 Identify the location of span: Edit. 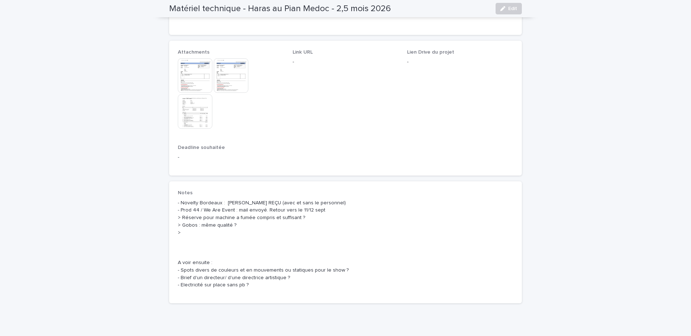
(513, 9).